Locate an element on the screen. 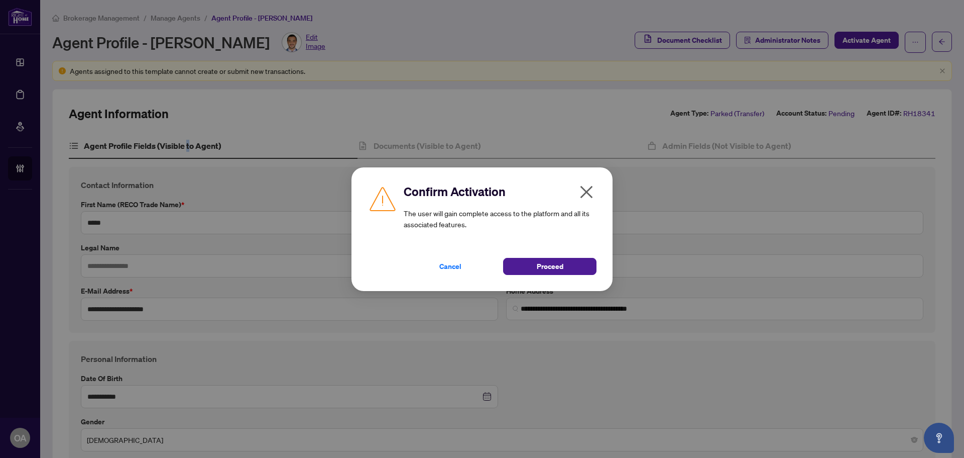 This screenshot has height=458, width=964. h2: Confirm Activation is located at coordinates (500, 191).